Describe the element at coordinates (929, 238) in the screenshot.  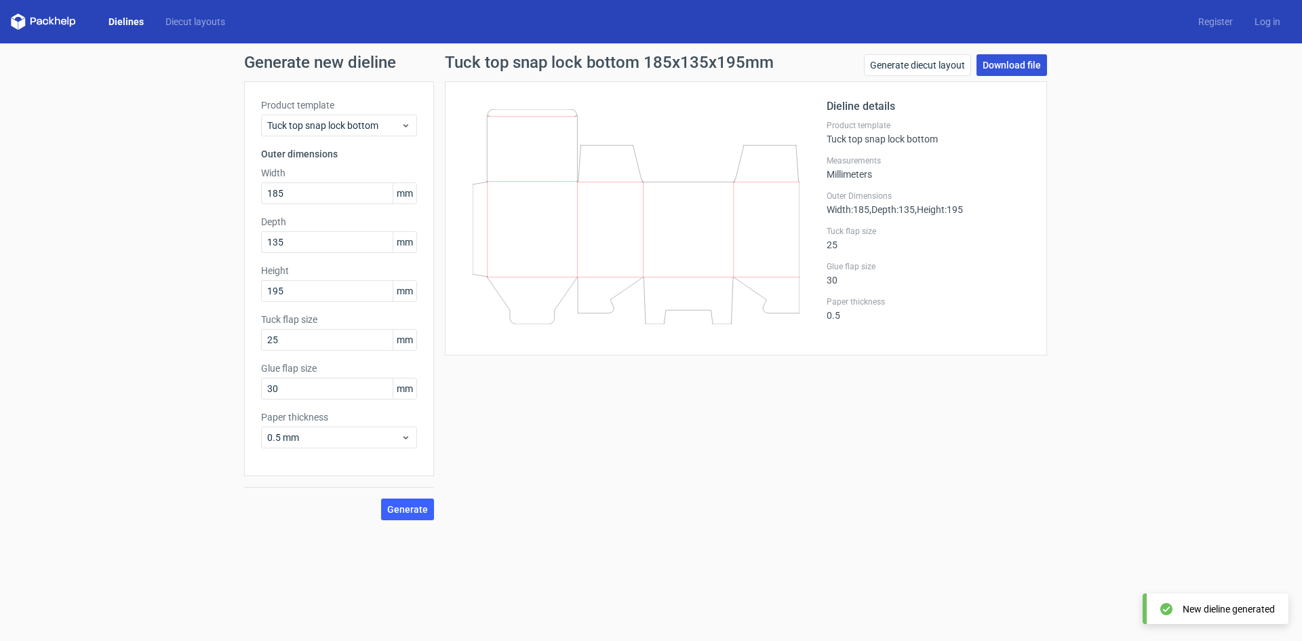
I see `div: 25` at that location.